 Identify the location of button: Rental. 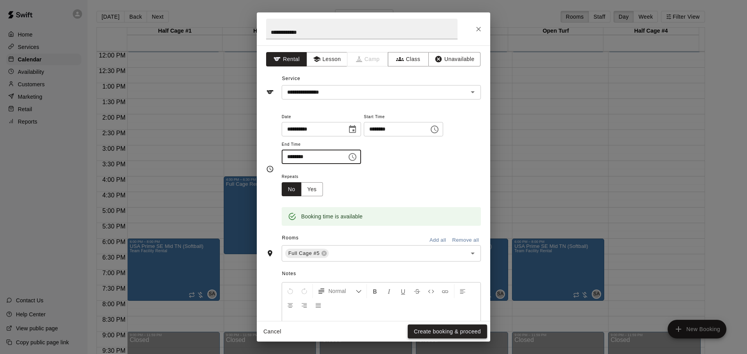
(286, 59).